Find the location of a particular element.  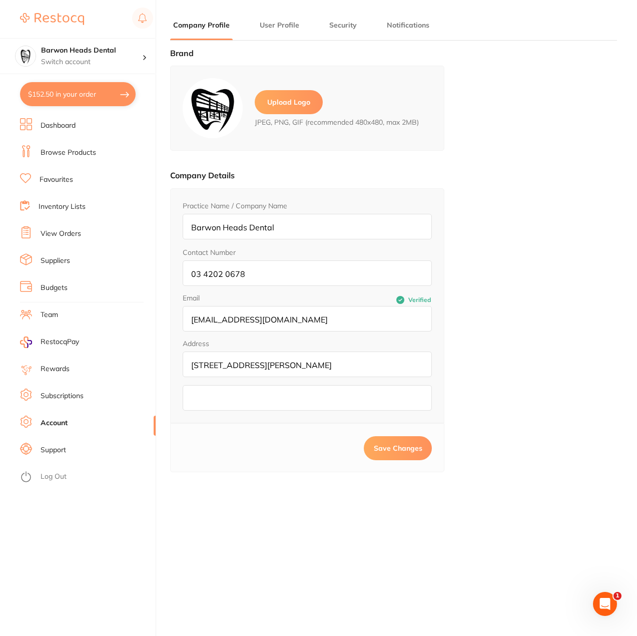

a: Log Out is located at coordinates (54, 476).